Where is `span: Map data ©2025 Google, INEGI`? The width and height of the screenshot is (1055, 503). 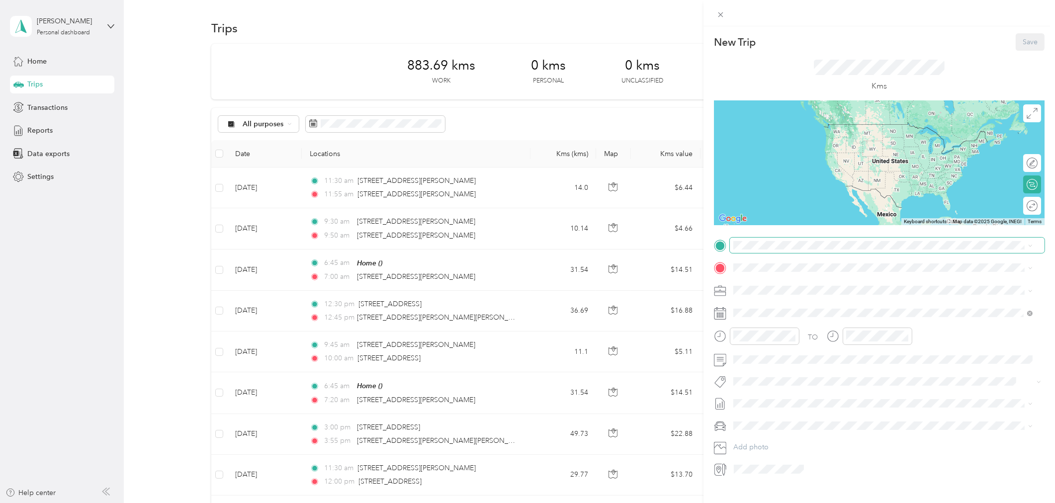
span: Map data ©2025 Google, INEGI is located at coordinates (986, 221).